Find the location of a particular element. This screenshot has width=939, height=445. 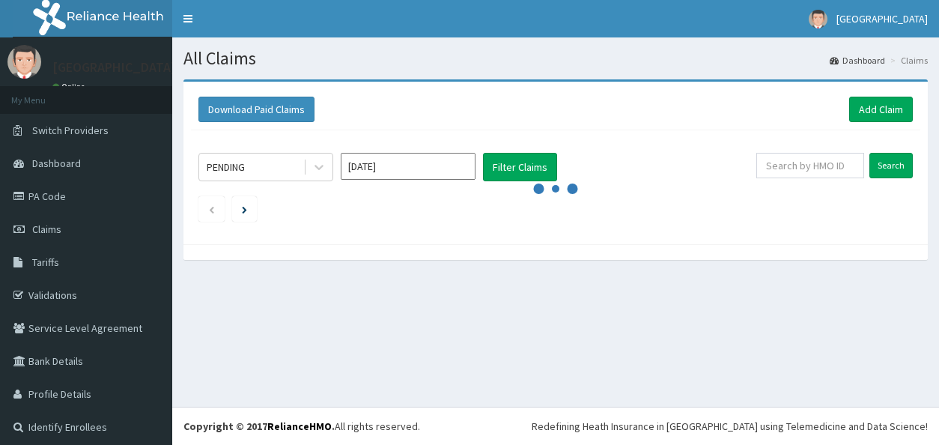

a: Dashboard is located at coordinates (858, 60).